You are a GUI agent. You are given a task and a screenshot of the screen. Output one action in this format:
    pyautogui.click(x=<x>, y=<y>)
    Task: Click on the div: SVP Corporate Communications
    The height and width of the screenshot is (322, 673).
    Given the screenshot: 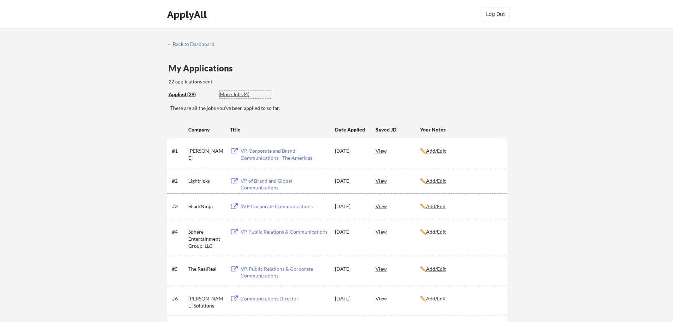 What is the action you would take?
    pyautogui.click(x=284, y=206)
    